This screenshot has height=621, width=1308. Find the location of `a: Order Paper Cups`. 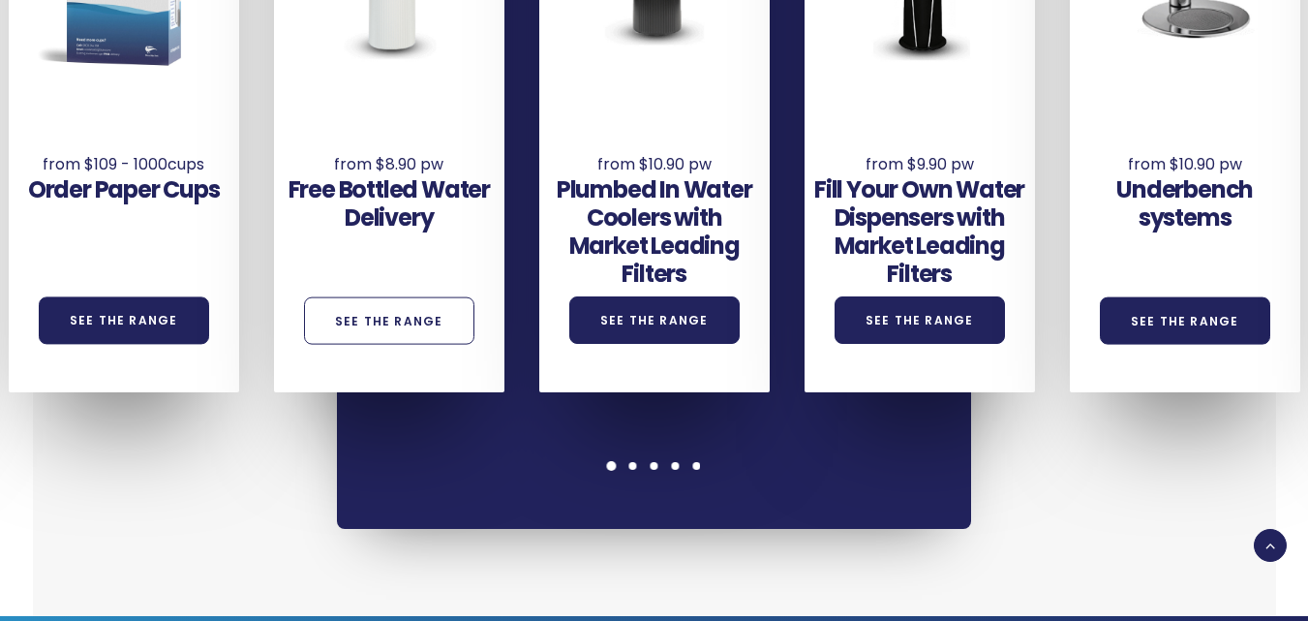

a: Order Paper Cups is located at coordinates (124, 189).